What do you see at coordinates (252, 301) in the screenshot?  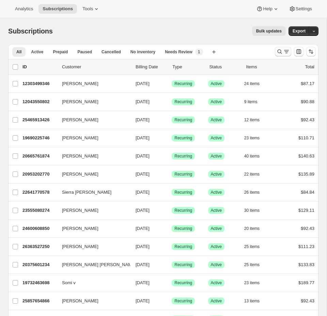 I see `span: 13 items` at bounding box center [252, 301].